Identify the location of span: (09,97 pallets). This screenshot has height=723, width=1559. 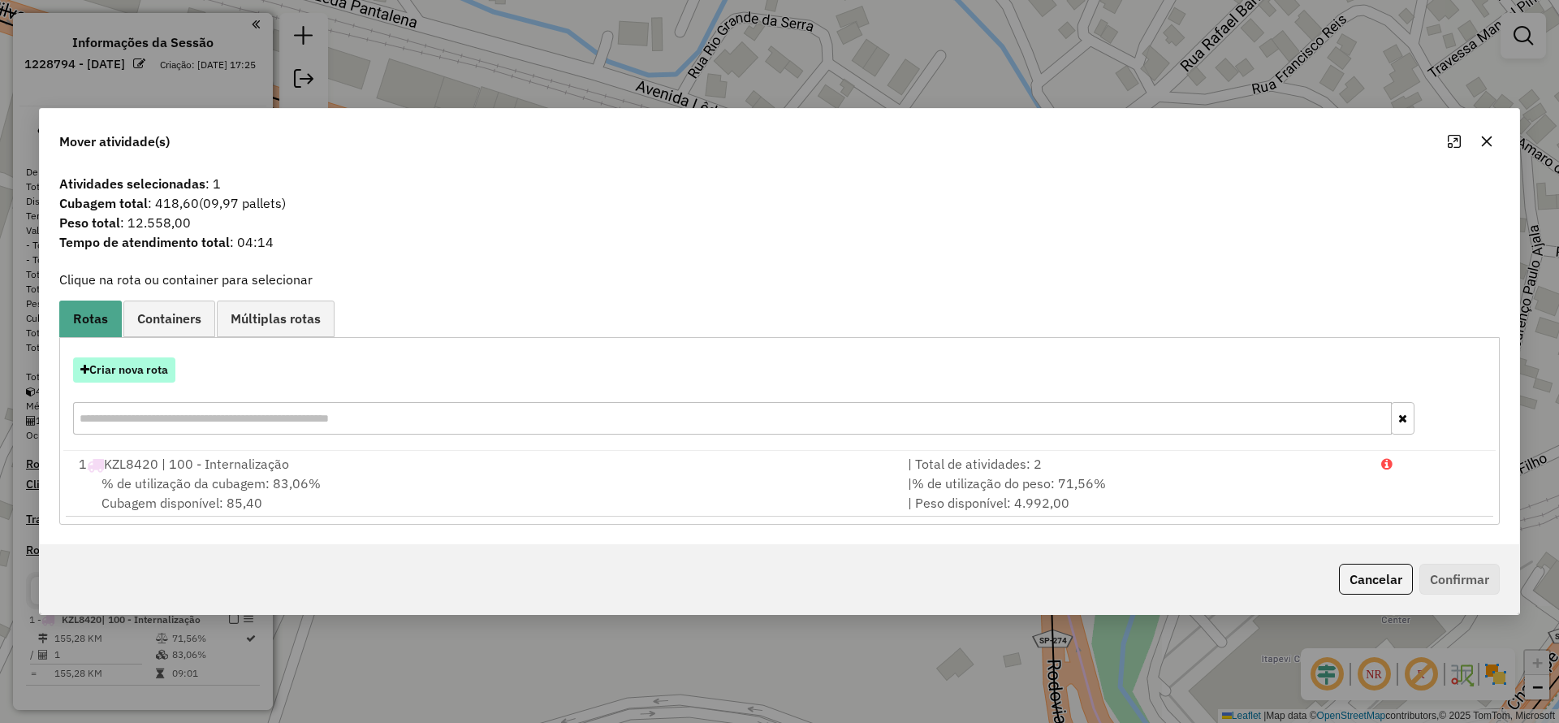
(242, 203).